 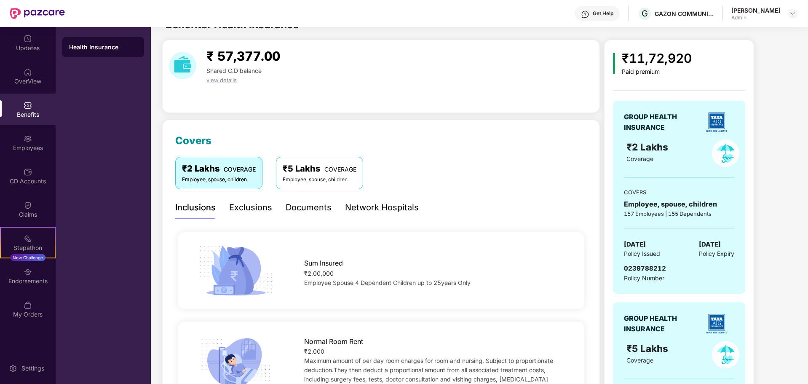 What do you see at coordinates (684, 13) in the screenshot?
I see `div: GAZON COMMUNICATIONS INDIA LIMITED` at bounding box center [684, 13].